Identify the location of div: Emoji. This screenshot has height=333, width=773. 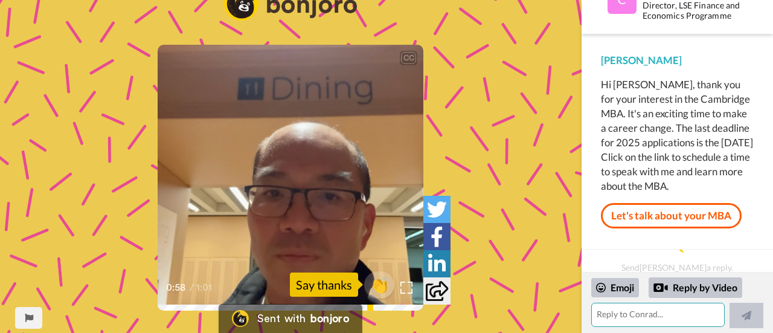
(615, 287).